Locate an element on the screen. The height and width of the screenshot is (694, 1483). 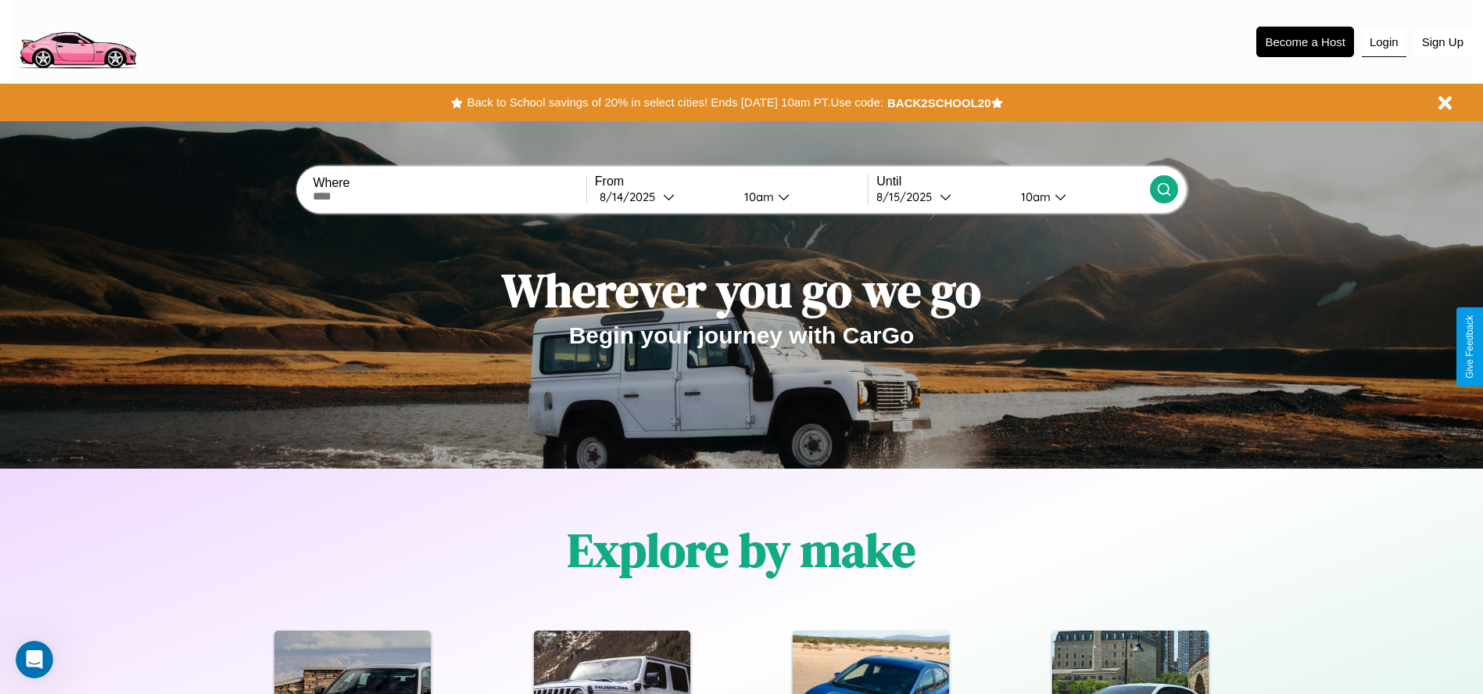
button: Become a Host is located at coordinates (1305, 41).